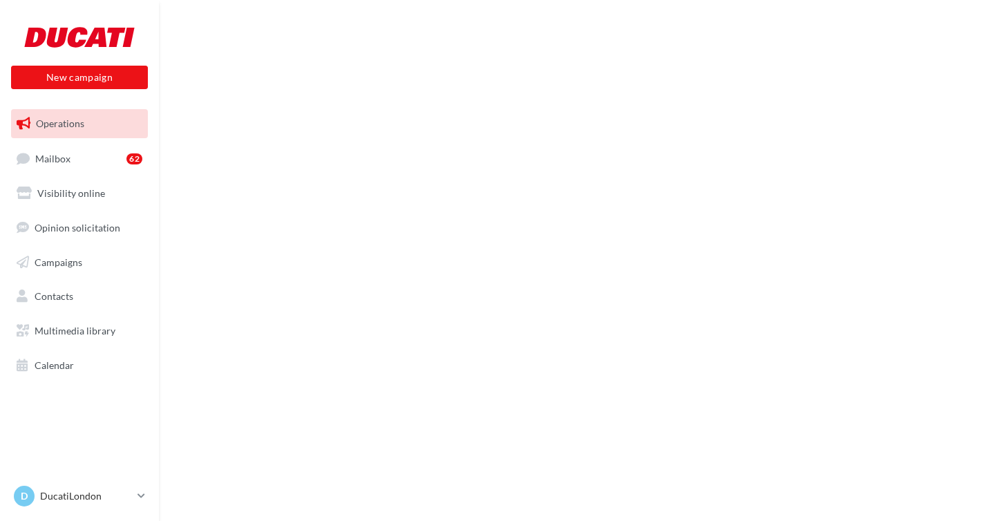 This screenshot has height=521, width=995. Describe the element at coordinates (134, 159) in the screenshot. I see `div: 62` at that location.